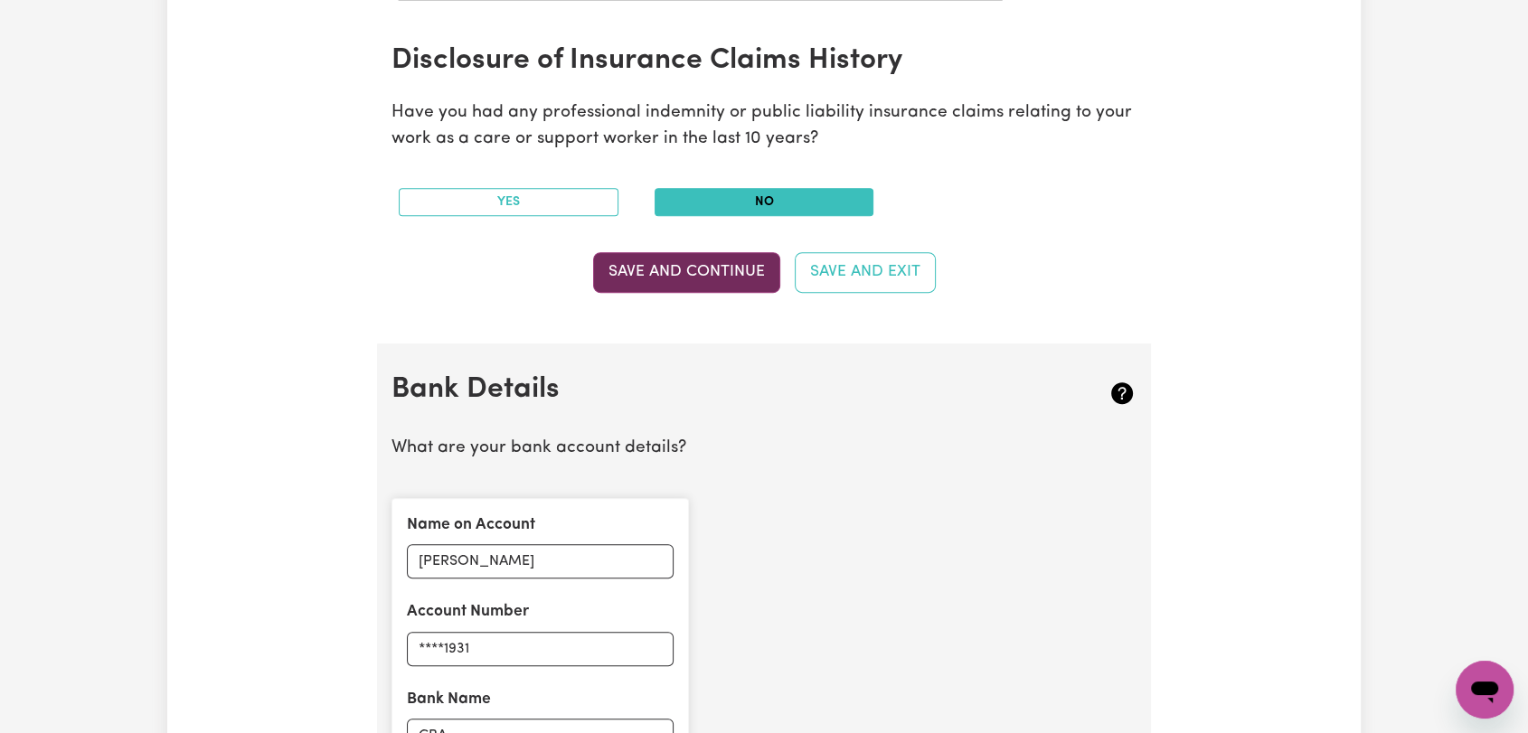  What do you see at coordinates (702, 61) in the screenshot?
I see `h2: Disclosure of Insurance Claims History` at bounding box center [702, 61].